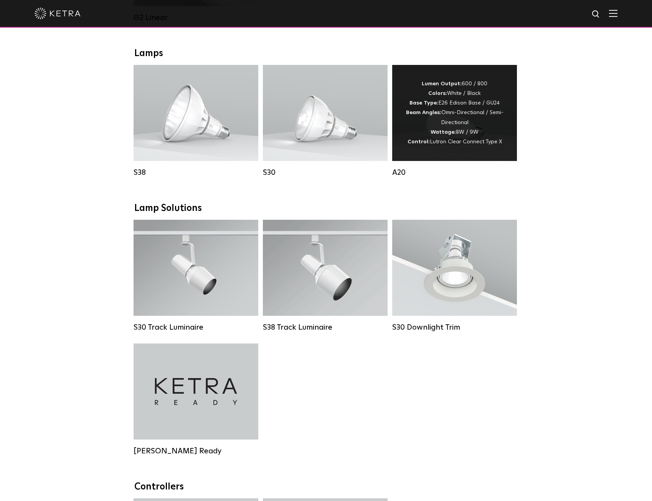 The height and width of the screenshot is (501, 652). What do you see at coordinates (424, 112) in the screenshot?
I see `strong: Beam Angles:` at bounding box center [424, 112].